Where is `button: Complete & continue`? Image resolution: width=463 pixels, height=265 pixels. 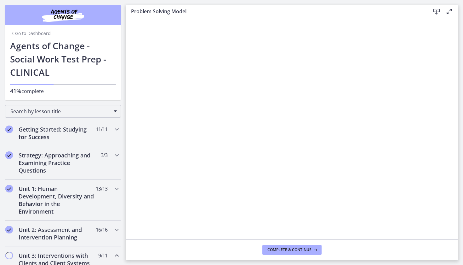
button: Complete & continue is located at coordinates (292, 249).